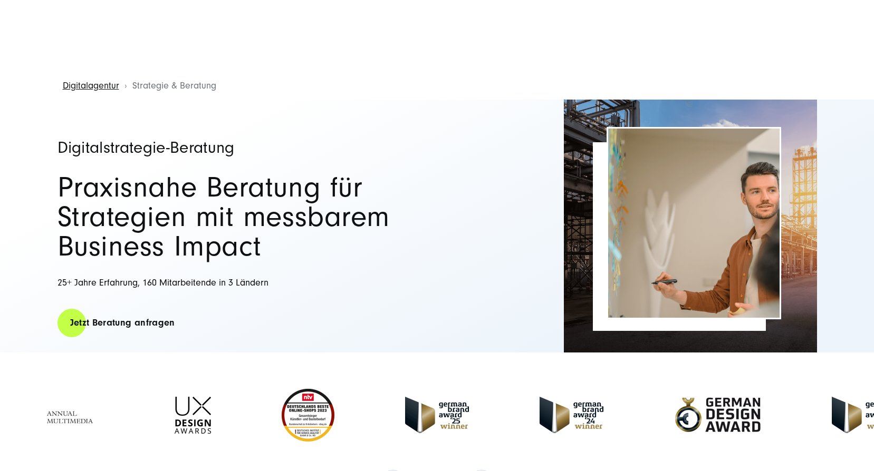 The image size is (874, 471). What do you see at coordinates (571, 415) in the screenshot?
I see `img: German-Brand-Award - fullservice digital agentur SUNZINET` at bounding box center [571, 415].